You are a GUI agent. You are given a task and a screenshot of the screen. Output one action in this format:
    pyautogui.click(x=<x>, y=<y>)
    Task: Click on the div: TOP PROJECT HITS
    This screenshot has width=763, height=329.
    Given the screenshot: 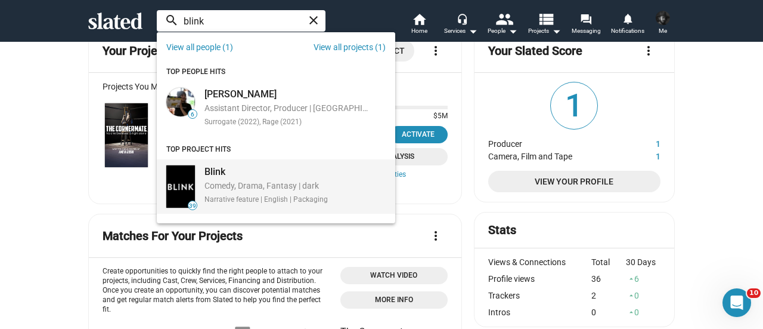 What is the action you would take?
    pyautogui.click(x=276, y=150)
    